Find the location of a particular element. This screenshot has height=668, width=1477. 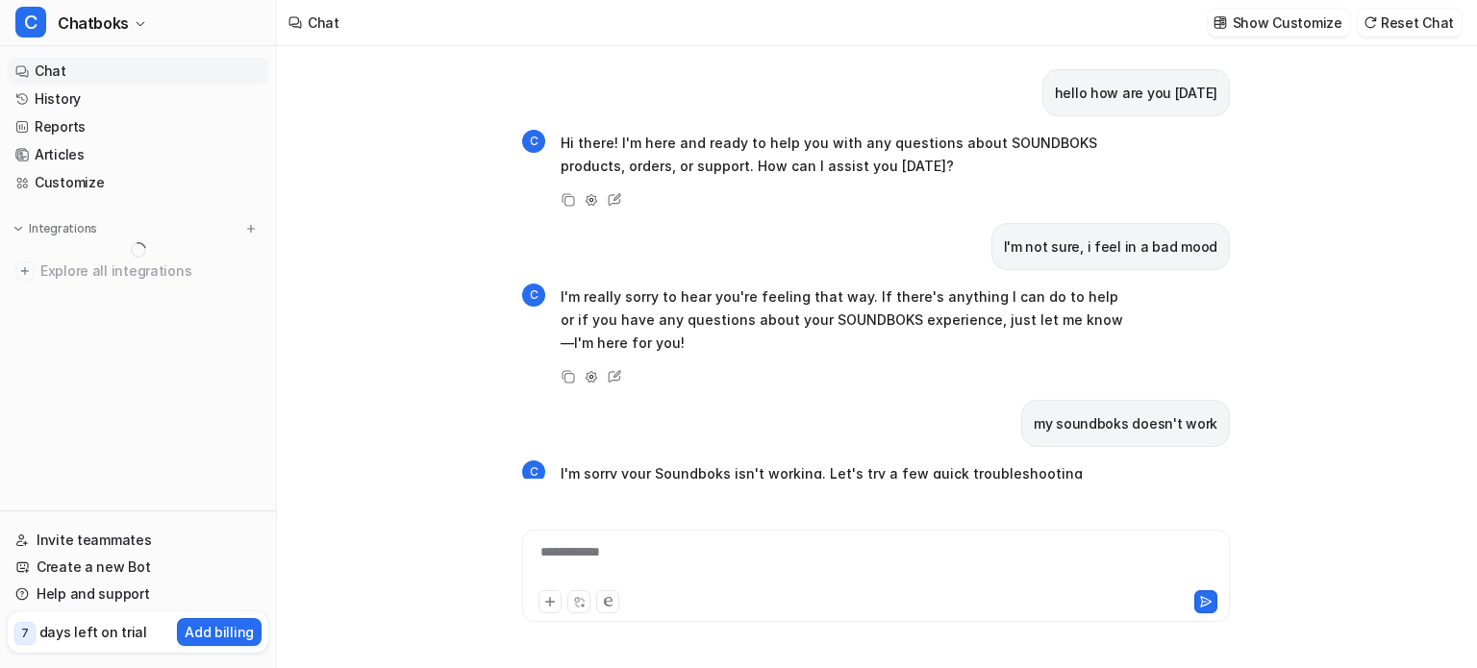

p: days left on trial is located at coordinates (93, 632).